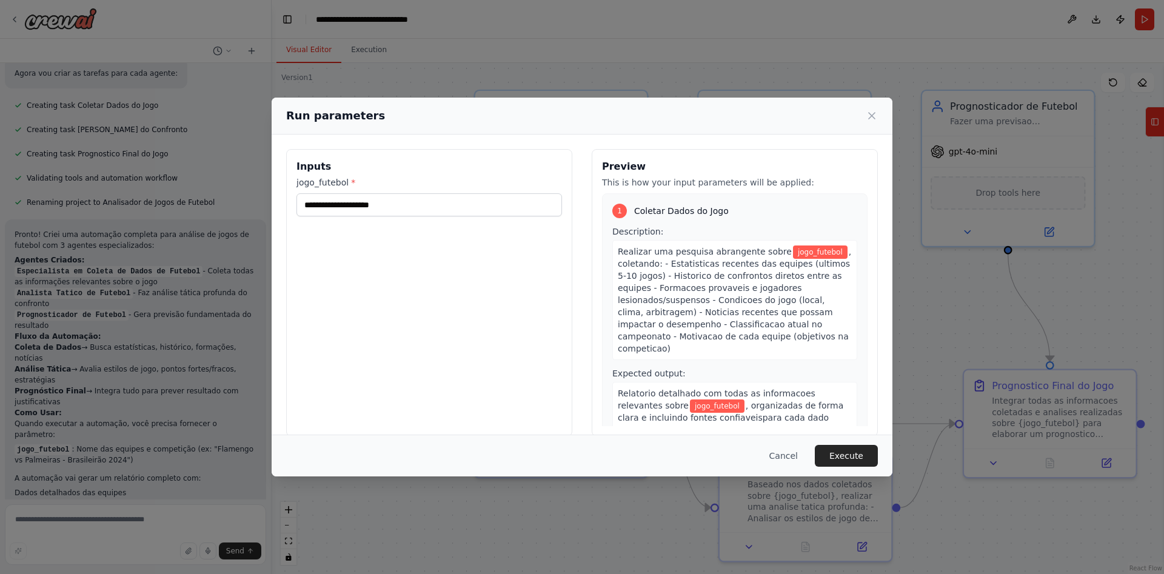  What do you see at coordinates (846, 456) in the screenshot?
I see `button: Execute` at bounding box center [846, 456].